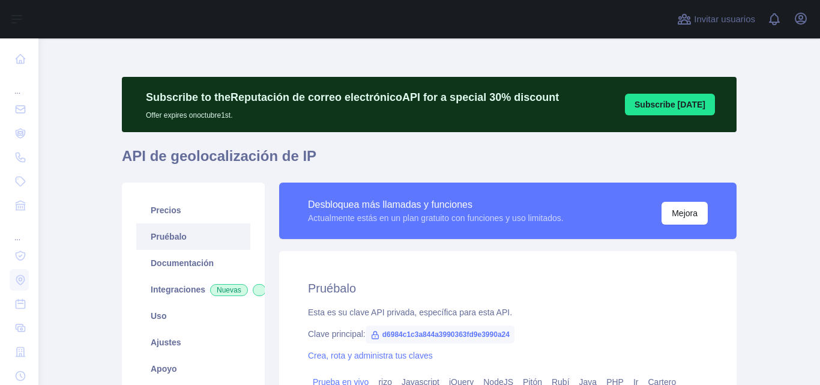 The height and width of the screenshot is (385, 820). I want to click on font: Invitar usuarios, so click(725, 19).